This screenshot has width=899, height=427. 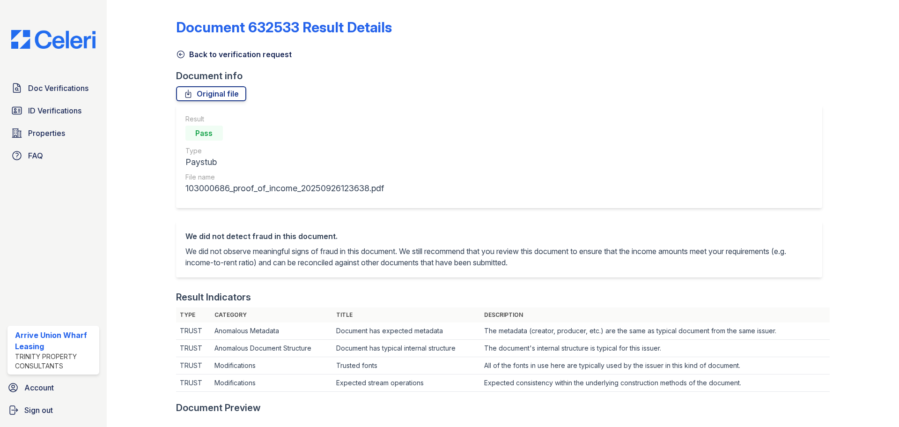 I want to click on div: Pass, so click(x=204, y=133).